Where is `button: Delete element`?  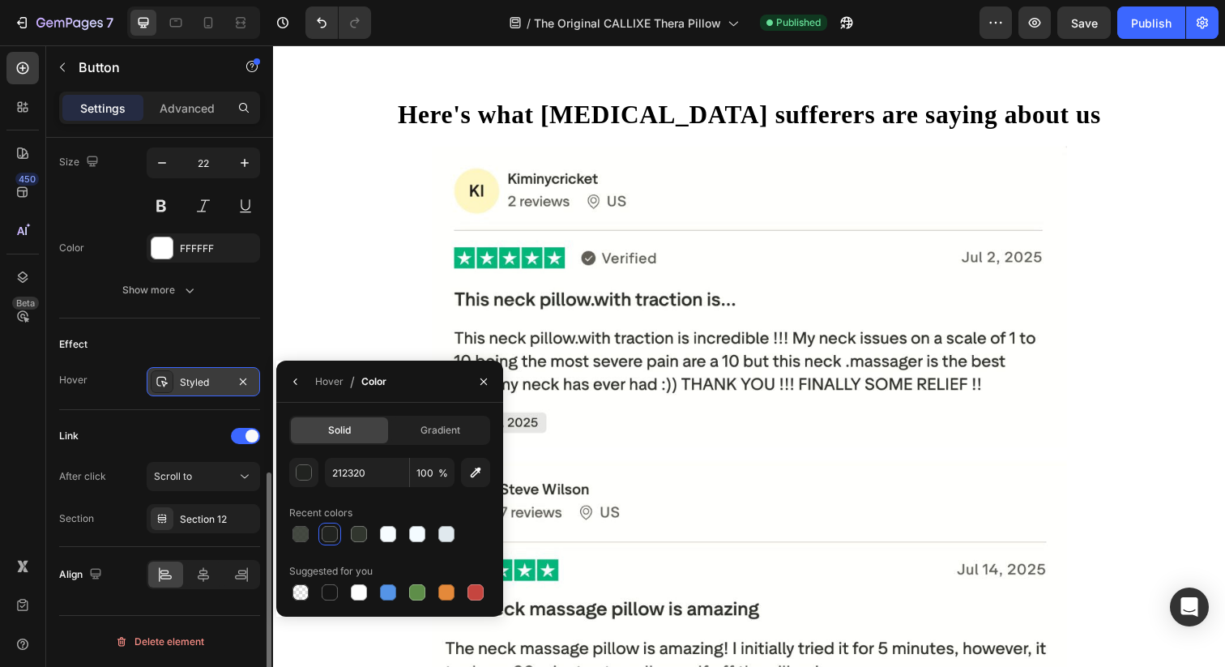
button: Delete element is located at coordinates (160, 642).